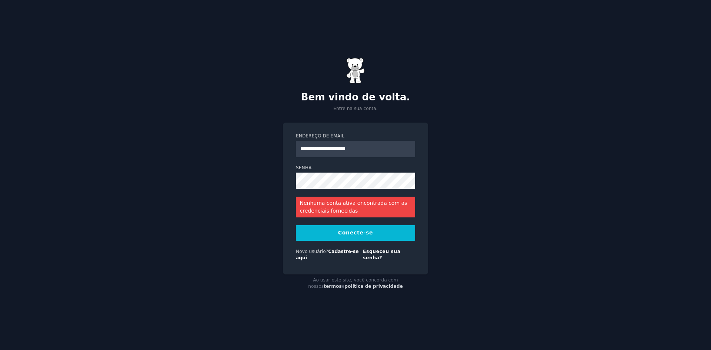 The width and height of the screenshot is (711, 350). Describe the element at coordinates (354, 207) in the screenshot. I see `font: Nenhuma conta ativa encontrada com as credenciais fornecidas` at that location.